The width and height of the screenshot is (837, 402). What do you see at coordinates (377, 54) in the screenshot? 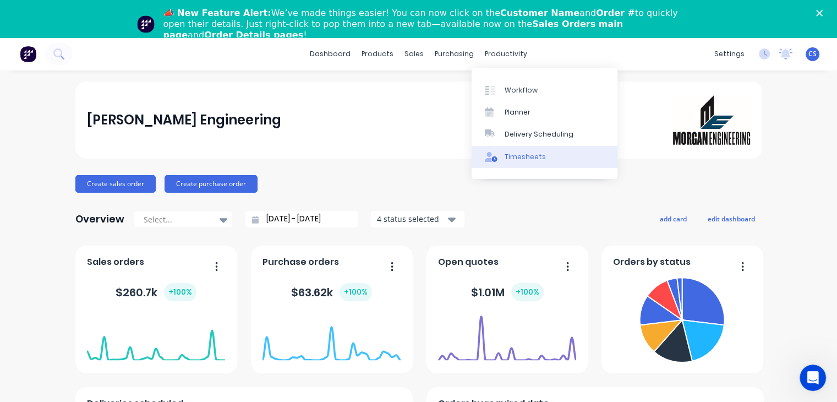
I see `div: products` at bounding box center [377, 54].